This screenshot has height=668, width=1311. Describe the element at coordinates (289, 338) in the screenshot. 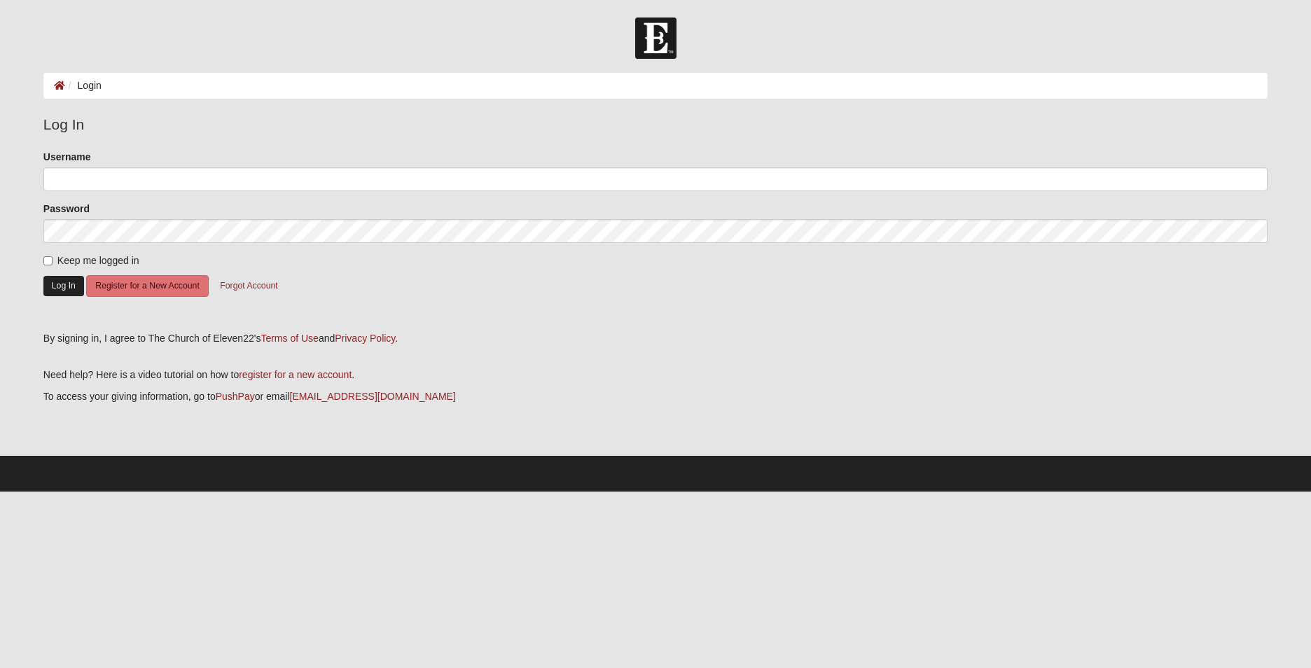

I see `a: Terms of Use` at that location.